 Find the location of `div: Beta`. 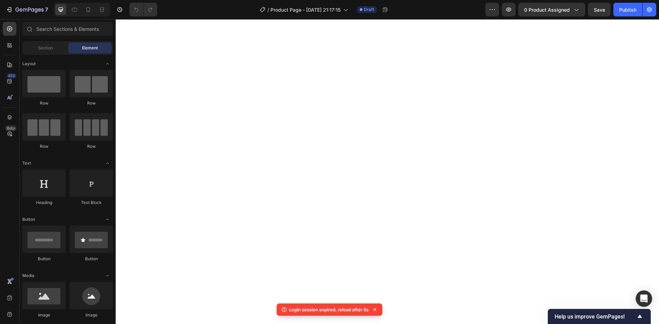

div: Beta is located at coordinates (11, 128).